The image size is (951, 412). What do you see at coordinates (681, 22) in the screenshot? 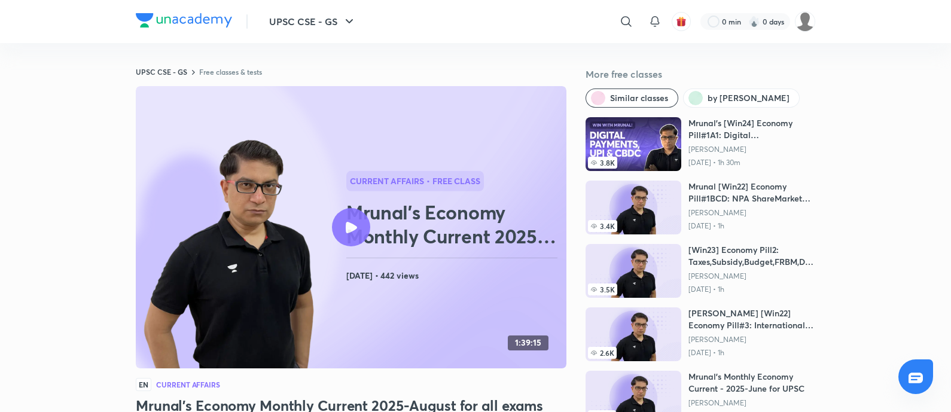
I see `img: avatar` at bounding box center [681, 22].